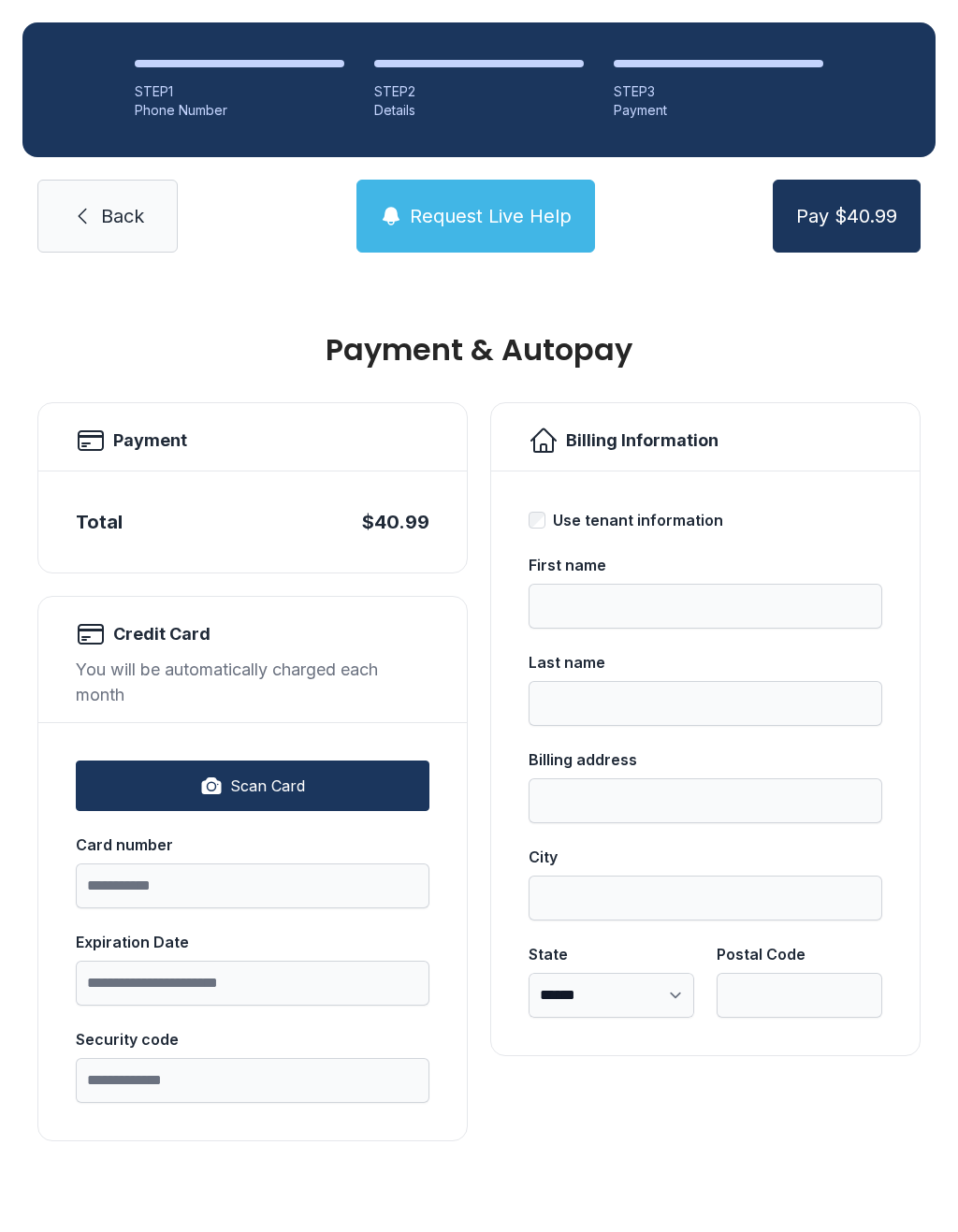 The width and height of the screenshot is (958, 1232). I want to click on h2: Billing Information, so click(642, 440).